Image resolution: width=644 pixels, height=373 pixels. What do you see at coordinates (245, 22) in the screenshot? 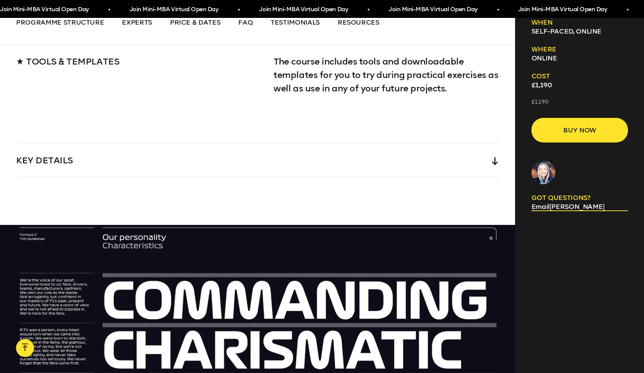
I see `span: FAQ` at bounding box center [245, 22].